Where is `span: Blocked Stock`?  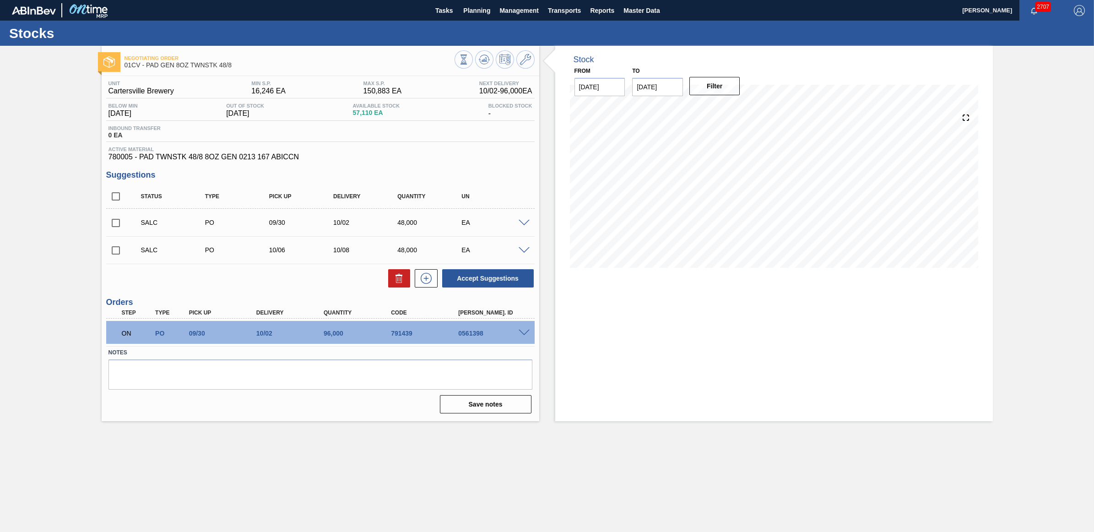
span: Blocked Stock is located at coordinates (510, 106).